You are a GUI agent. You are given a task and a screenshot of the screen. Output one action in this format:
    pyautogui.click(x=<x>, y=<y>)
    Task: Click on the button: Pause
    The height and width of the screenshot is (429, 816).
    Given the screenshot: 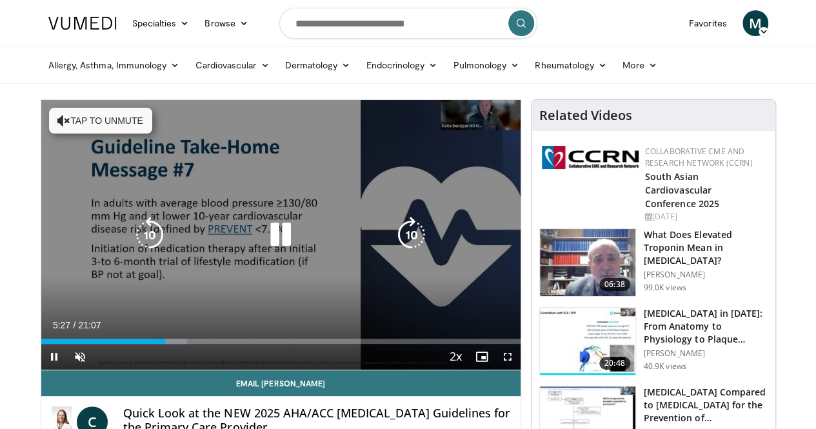 What is the action you would take?
    pyautogui.click(x=54, y=357)
    